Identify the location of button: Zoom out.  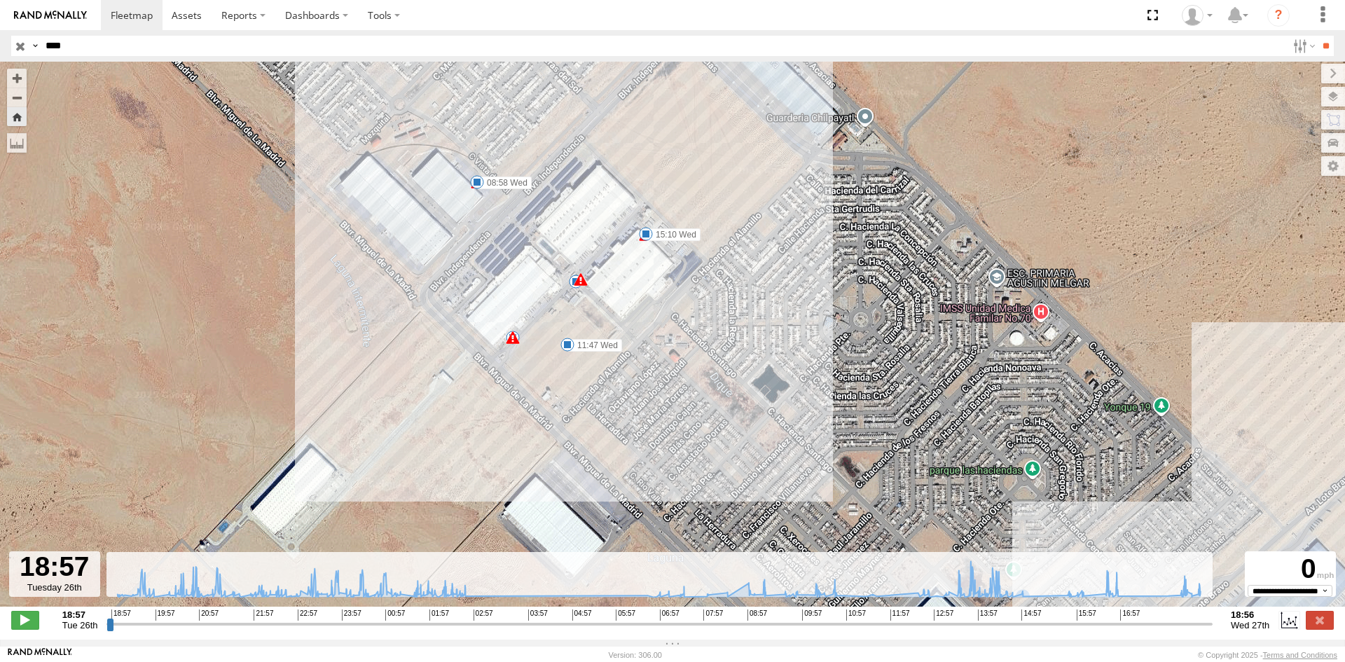
(17, 97).